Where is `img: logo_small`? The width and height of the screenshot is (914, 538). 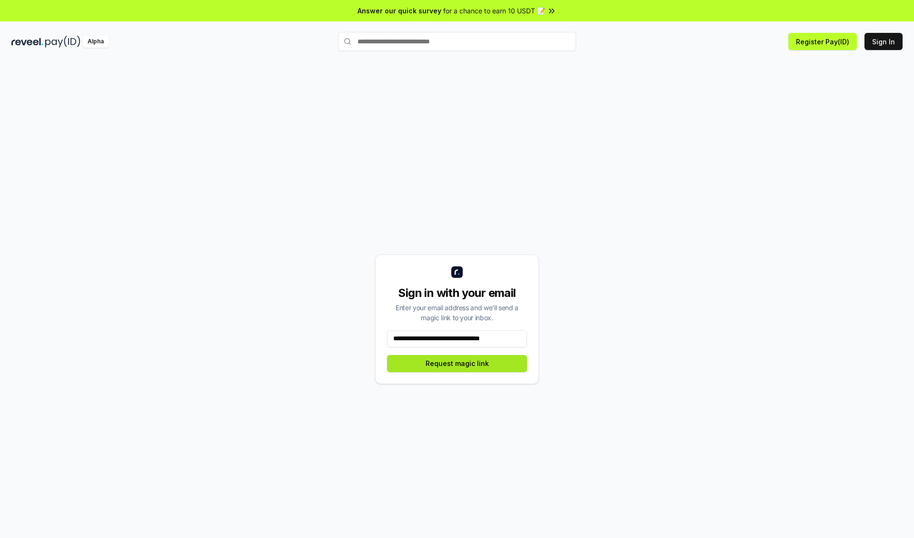
img: logo_small is located at coordinates (457, 272).